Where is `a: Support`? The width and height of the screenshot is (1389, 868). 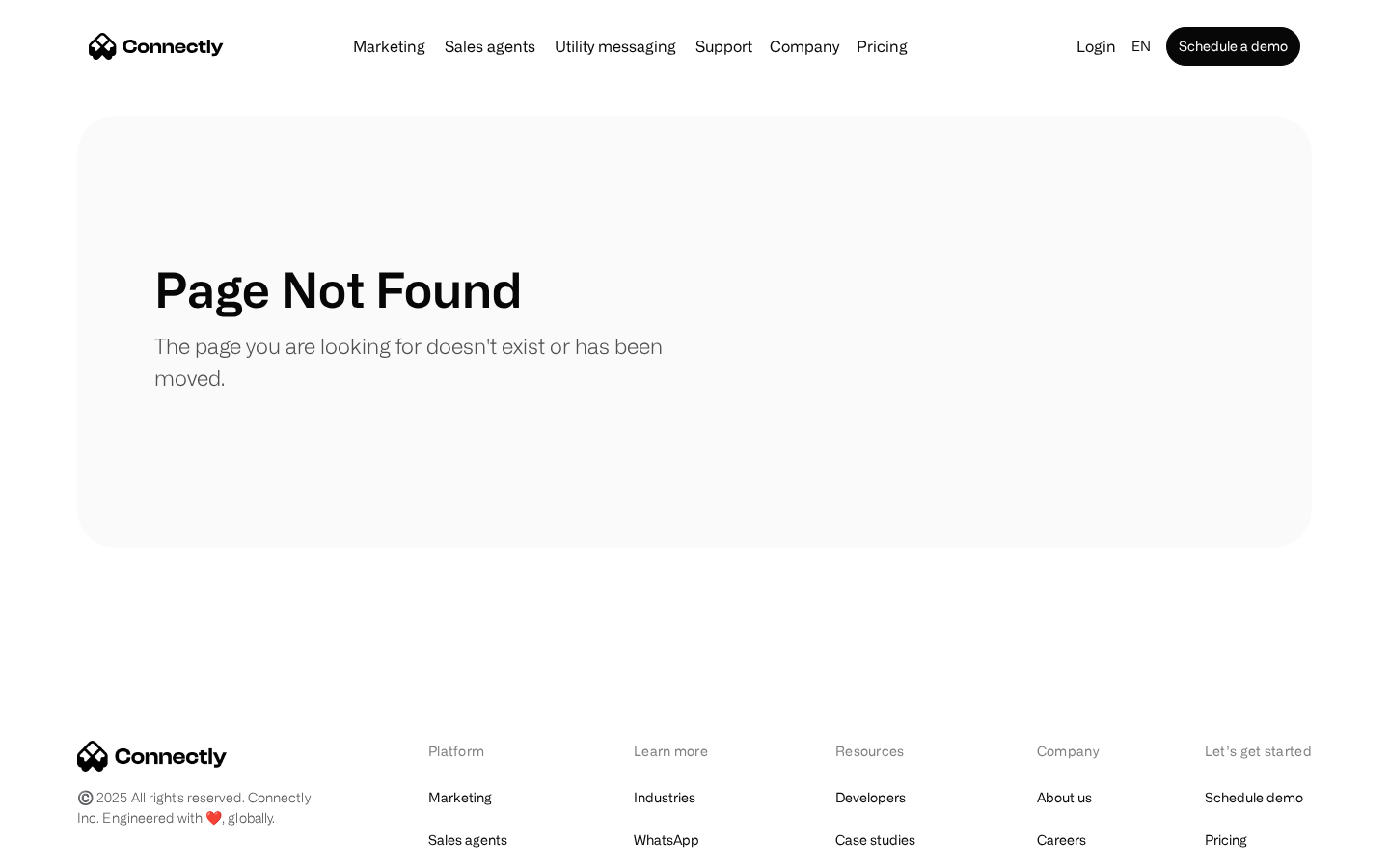 a: Support is located at coordinates (723, 47).